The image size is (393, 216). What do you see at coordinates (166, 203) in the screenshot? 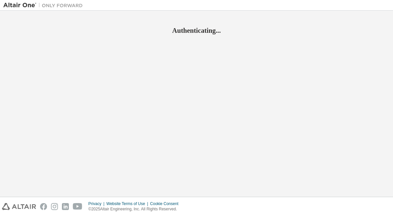
I see `div: Cookie Consent` at bounding box center [166, 203].